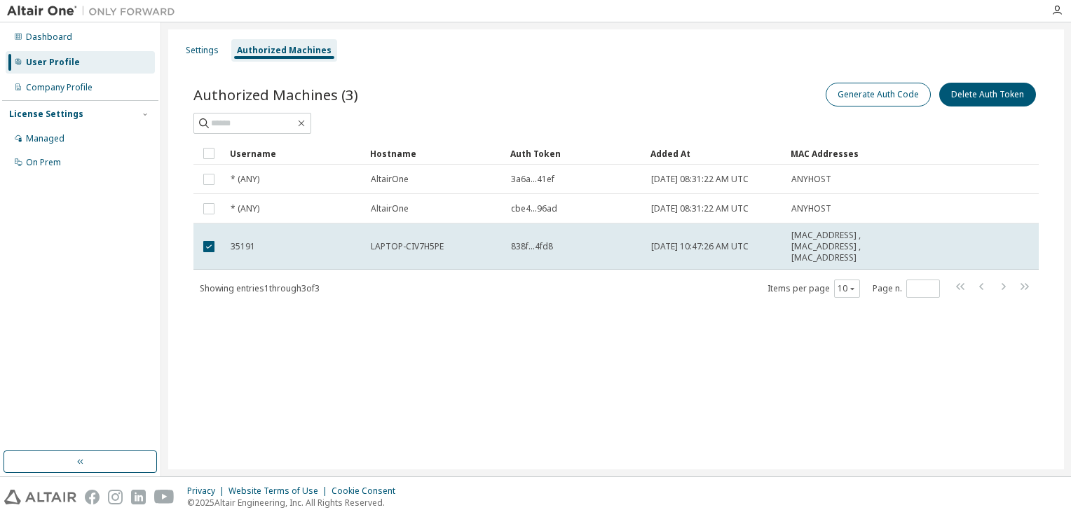  What do you see at coordinates (115, 497) in the screenshot?
I see `img: instagram.svg` at bounding box center [115, 497].